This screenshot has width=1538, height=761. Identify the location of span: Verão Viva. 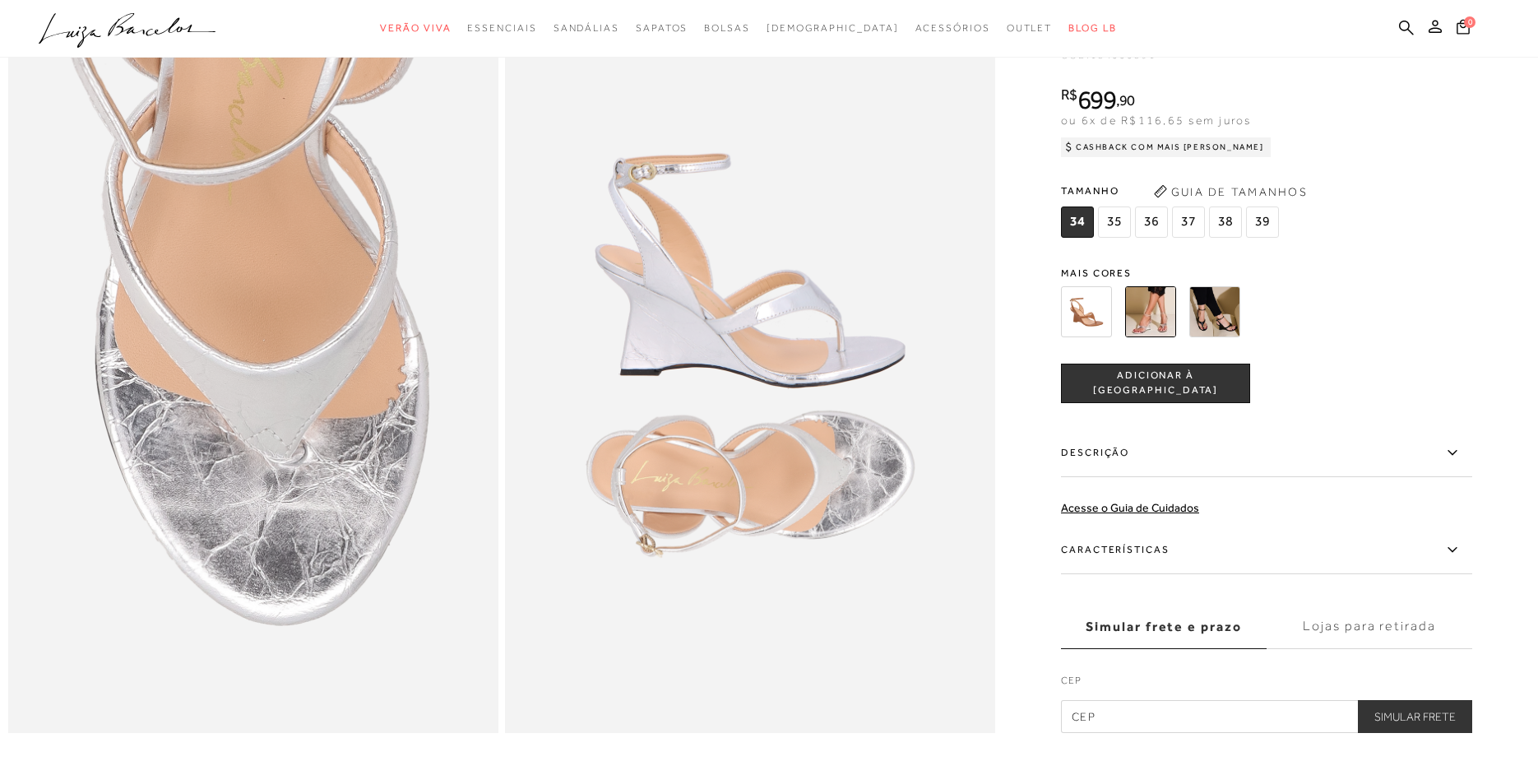
(415, 28).